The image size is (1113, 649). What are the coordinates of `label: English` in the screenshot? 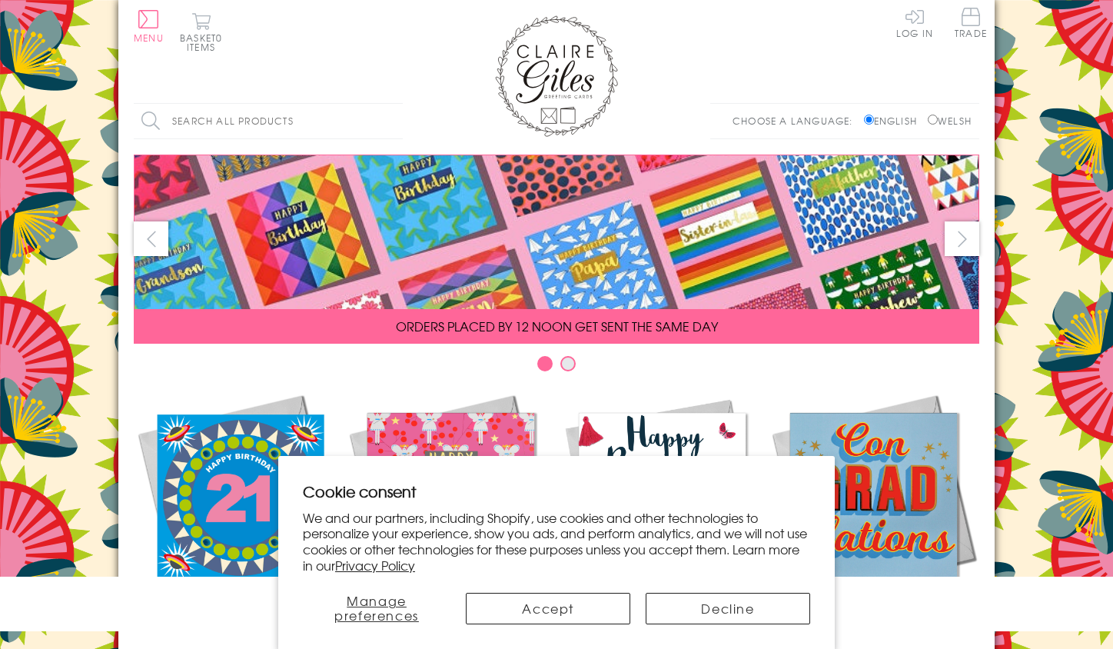 It's located at (894, 121).